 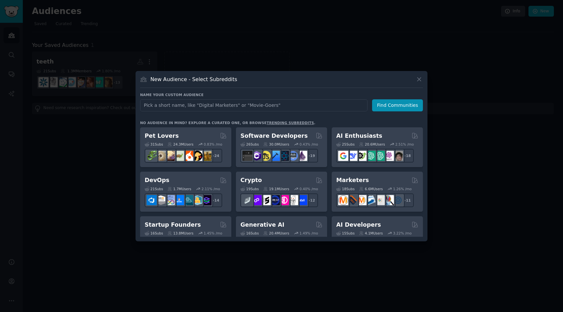 What do you see at coordinates (154, 189) in the screenshot?
I see `div: 21 Sub s` at bounding box center [154, 189].